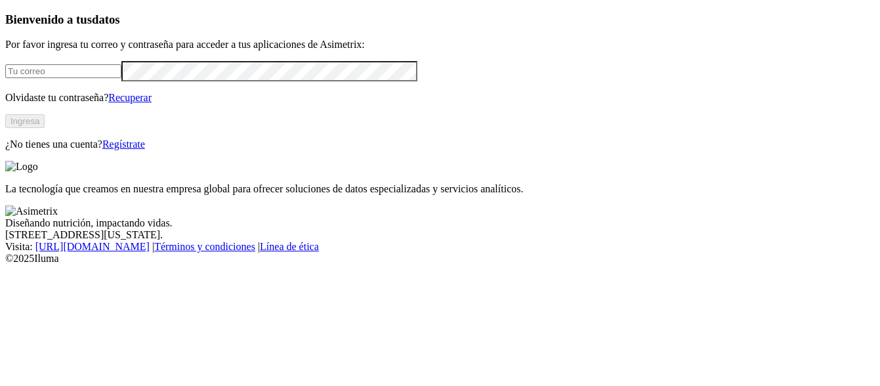 The height and width of the screenshot is (386, 880). Describe the element at coordinates (440, 189) in the screenshot. I see `p: La tecnología que creamos en nuestra empresa global para ofrecer soluciones de datos especializad...` at that location.